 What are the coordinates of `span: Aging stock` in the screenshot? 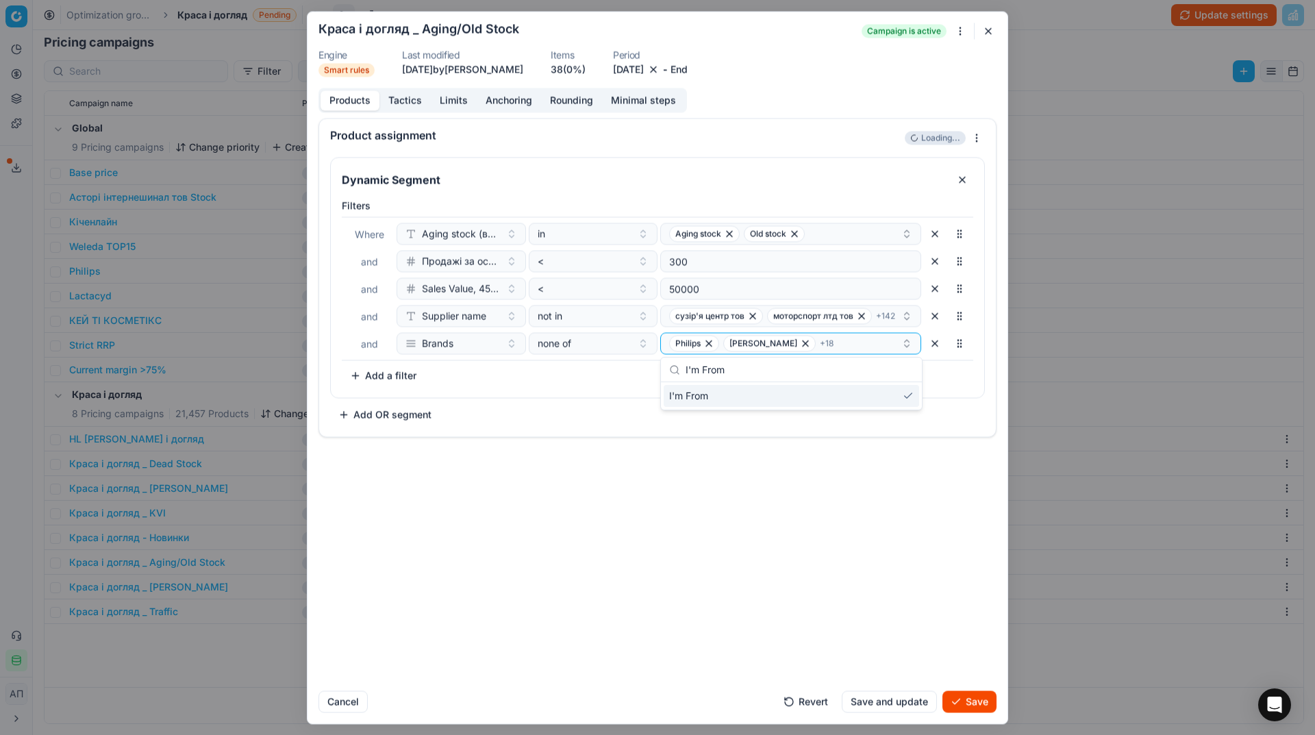 It's located at (698, 233).